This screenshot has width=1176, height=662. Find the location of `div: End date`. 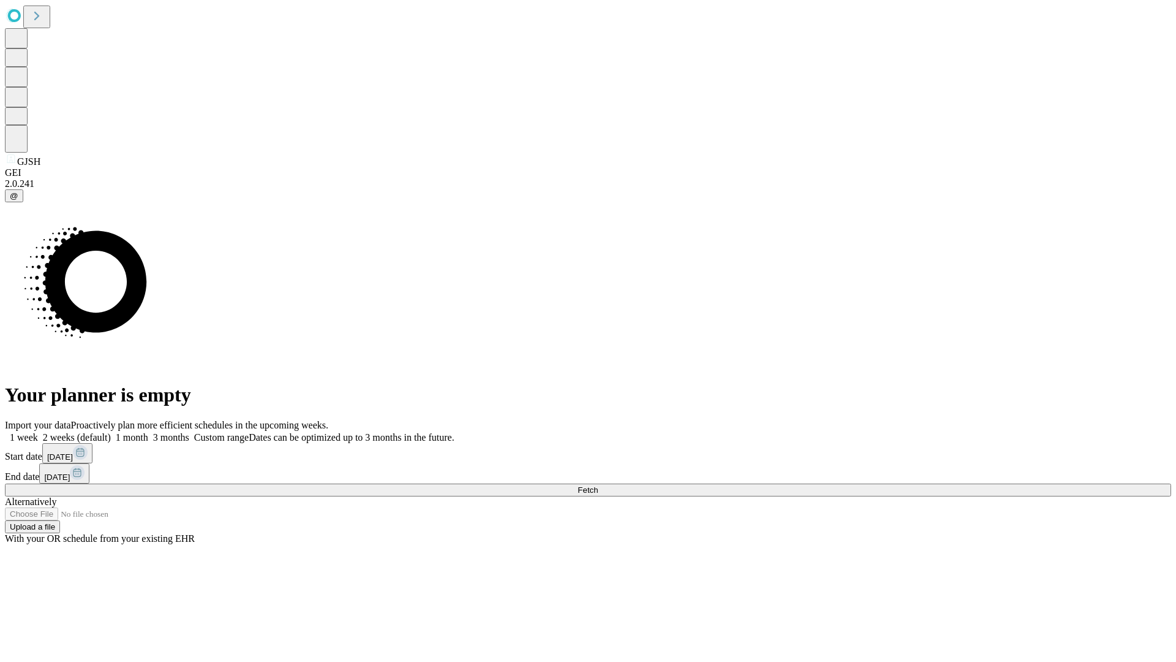

div: End date is located at coordinates (588, 473).